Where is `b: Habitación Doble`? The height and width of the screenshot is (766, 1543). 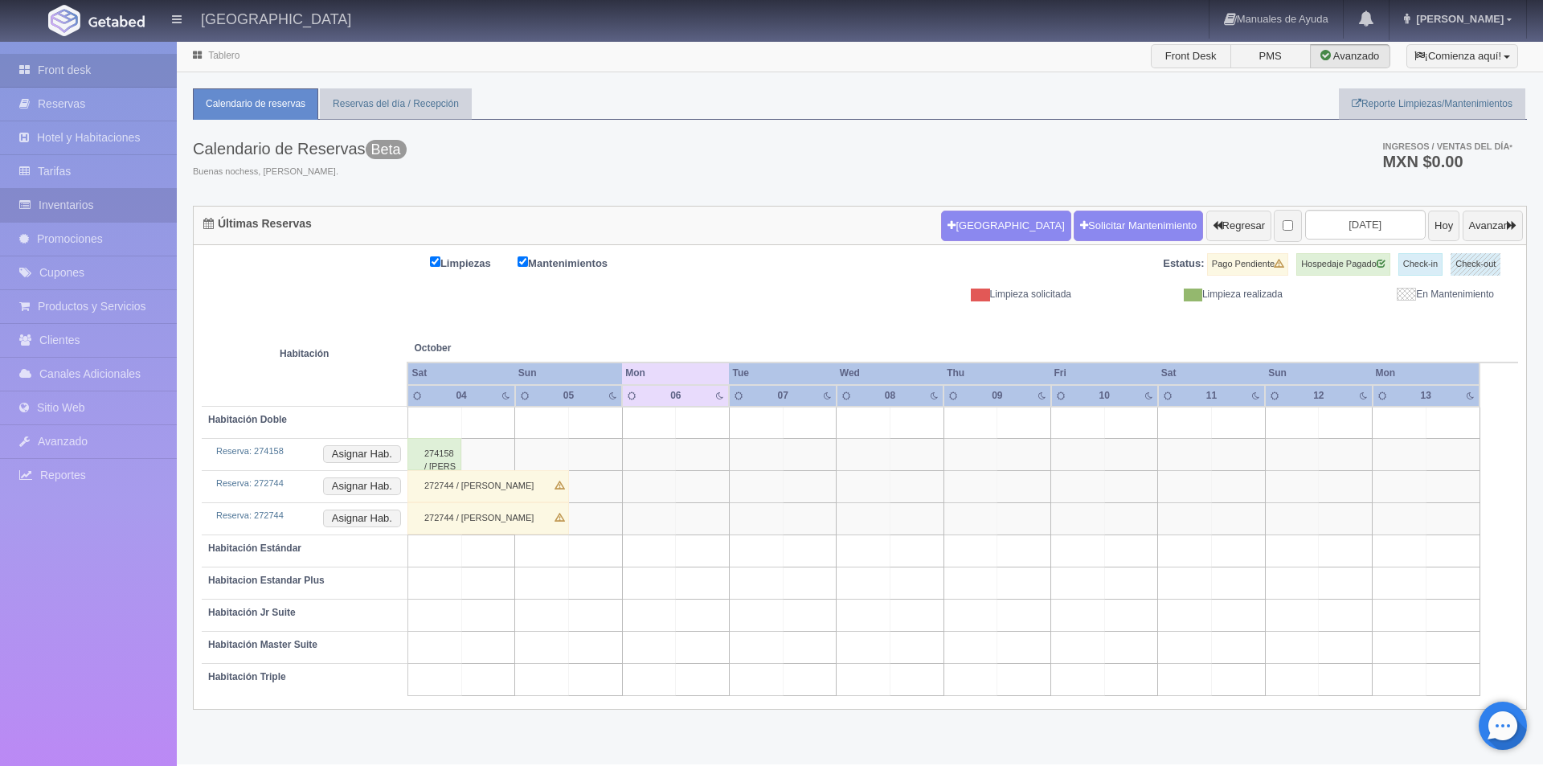 b: Habitación Doble is located at coordinates (247, 419).